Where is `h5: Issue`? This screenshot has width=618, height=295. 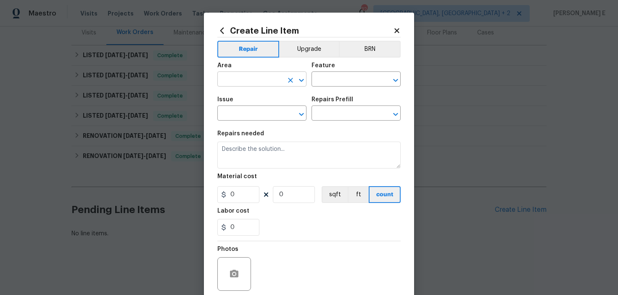
h5: Issue is located at coordinates (225, 100).